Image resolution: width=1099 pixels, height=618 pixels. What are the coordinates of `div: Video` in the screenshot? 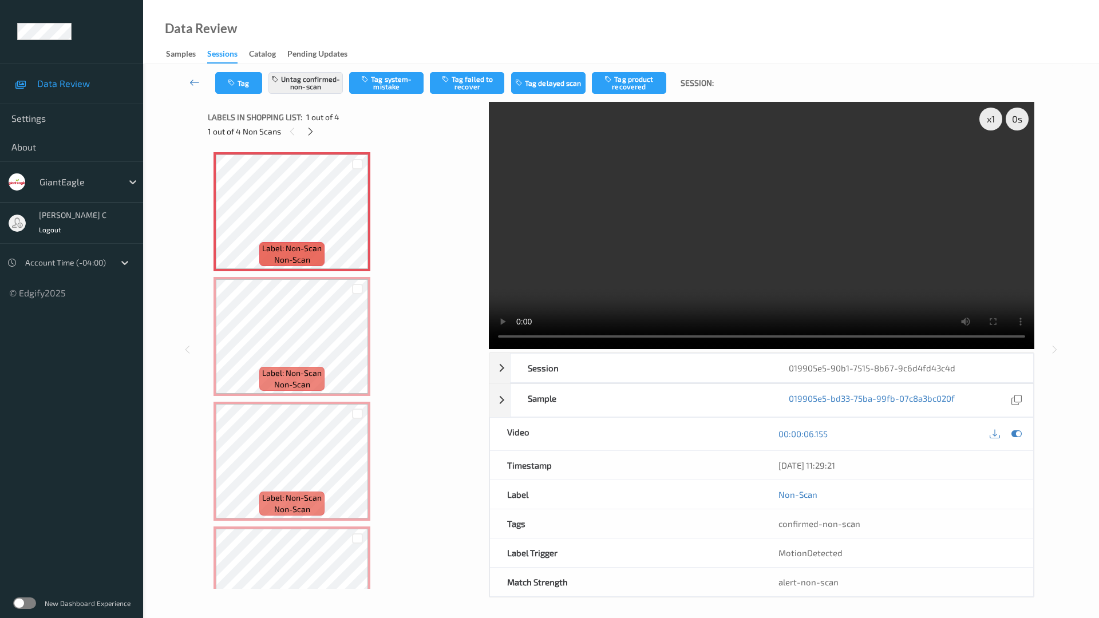 It's located at (626, 434).